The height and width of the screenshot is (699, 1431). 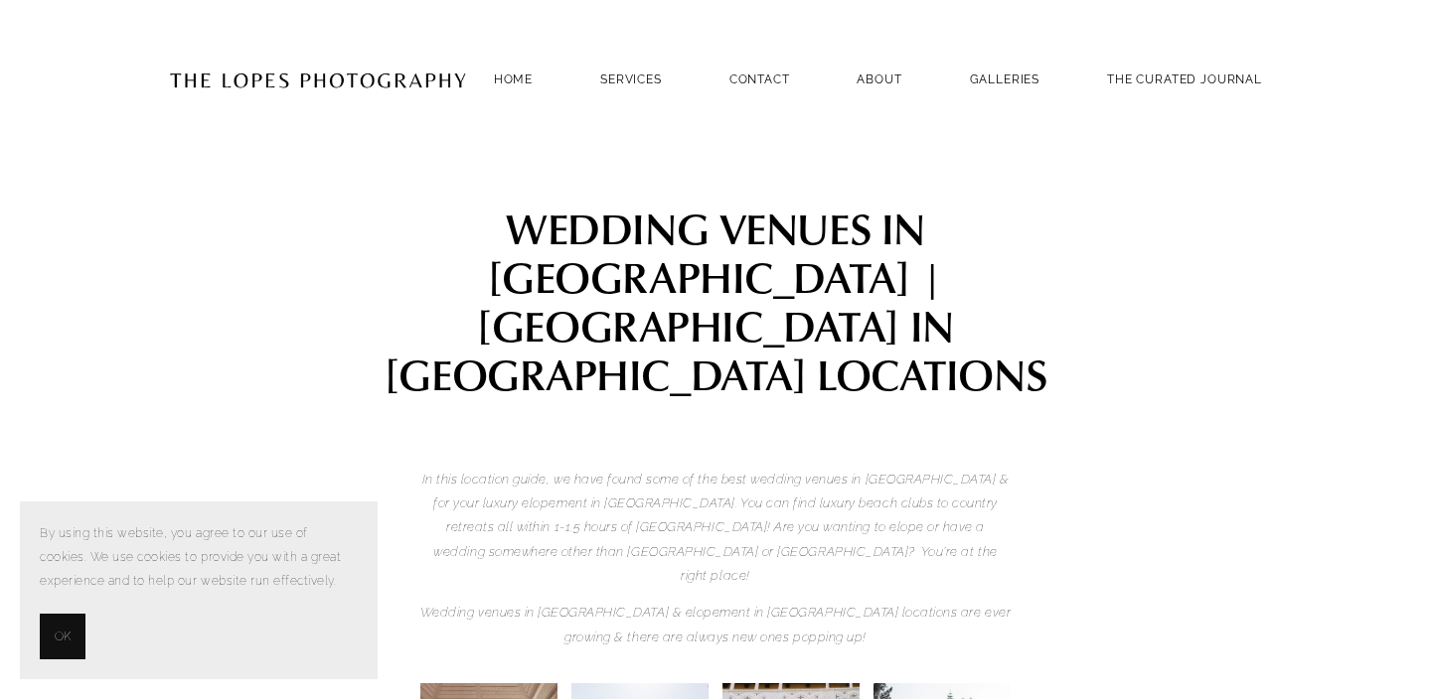 What do you see at coordinates (631, 79) in the screenshot?
I see `a: SERVICES` at bounding box center [631, 79].